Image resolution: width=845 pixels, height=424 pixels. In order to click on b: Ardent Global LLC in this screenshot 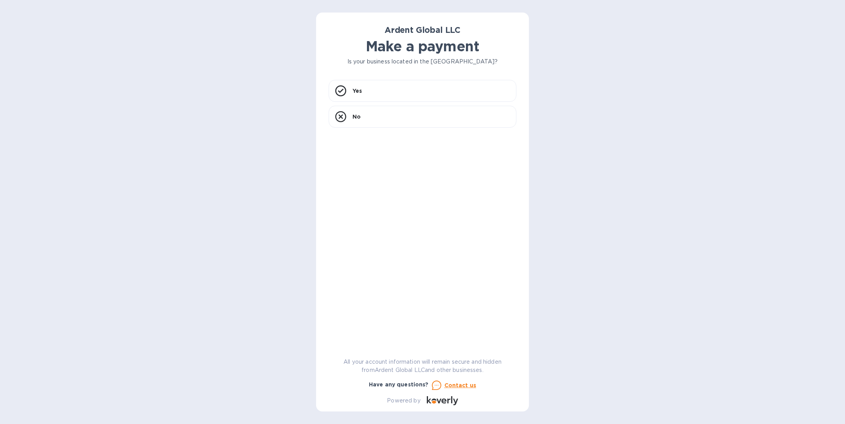, I will do `click(422, 30)`.